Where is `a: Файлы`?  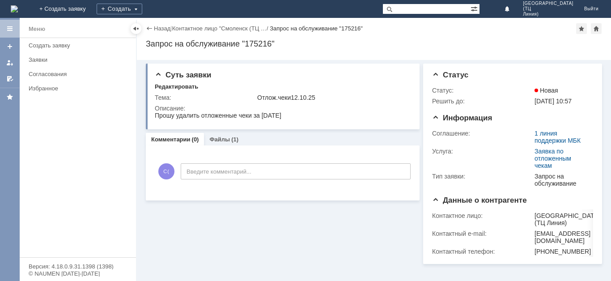 a: Файлы is located at coordinates (220, 139).